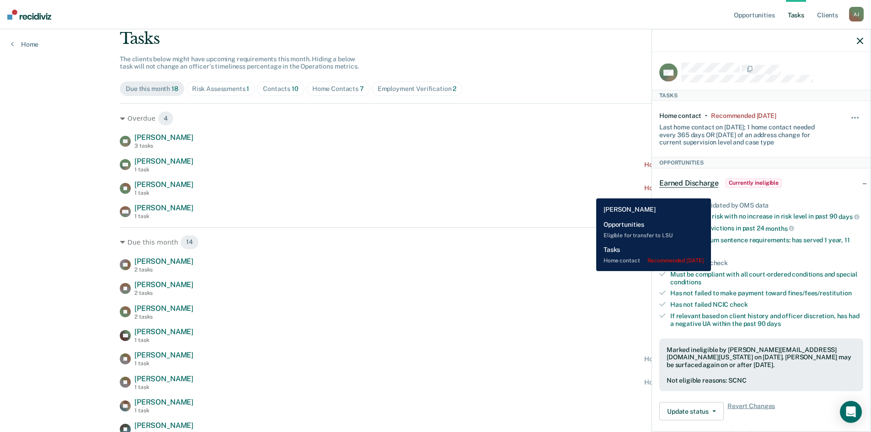  Describe the element at coordinates (689, 183) in the screenshot. I see `span: Earned Discharge` at that location.